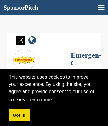 The width and height of the screenshot is (108, 126). What do you see at coordinates (19, 115) in the screenshot?
I see `a: dismiss cookie message` at bounding box center [19, 115].